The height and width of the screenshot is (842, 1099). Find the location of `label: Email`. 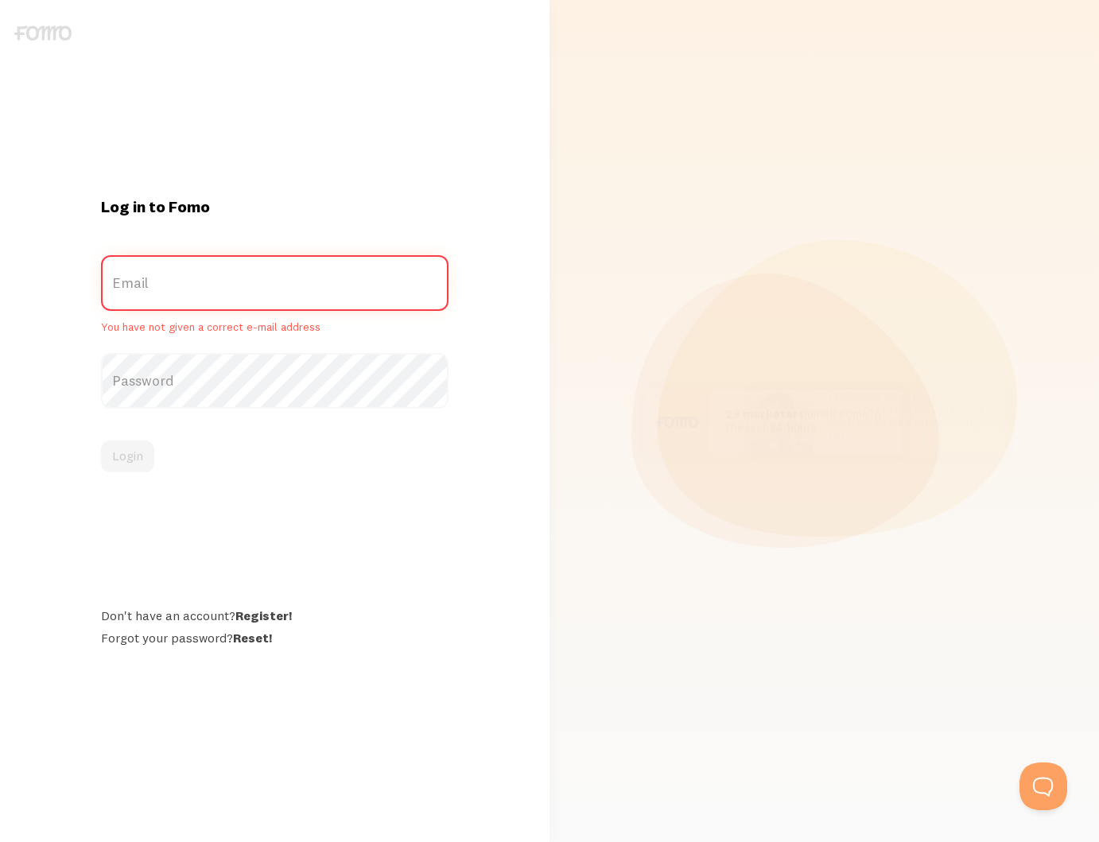

label: Email is located at coordinates (274, 283).